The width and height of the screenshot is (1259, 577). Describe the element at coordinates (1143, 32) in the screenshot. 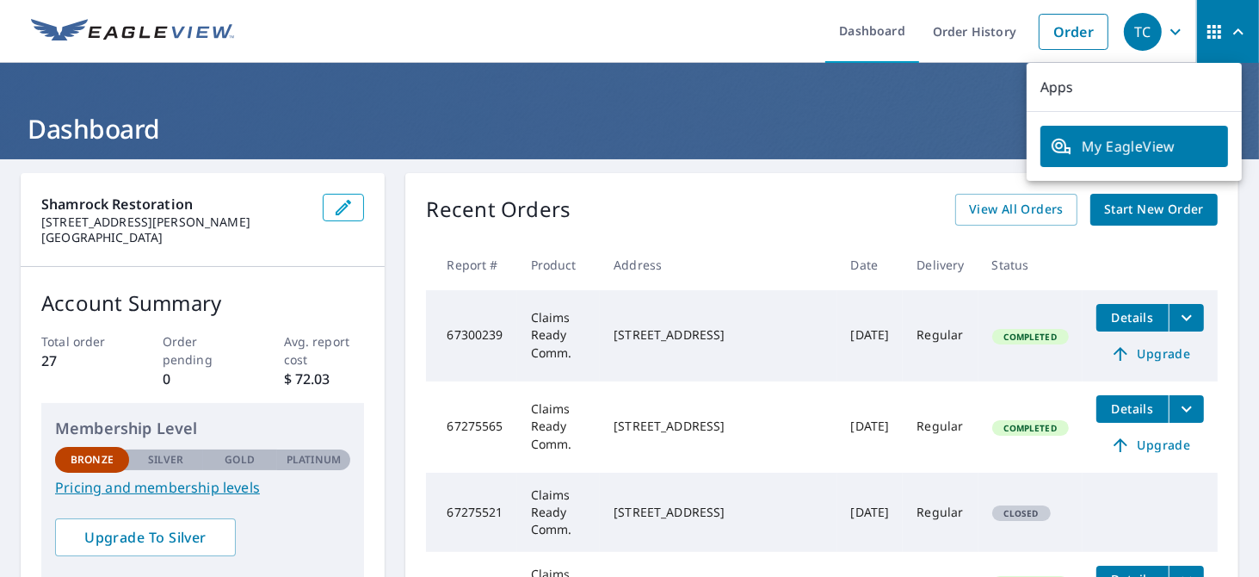

I see `div: TC` at that location.